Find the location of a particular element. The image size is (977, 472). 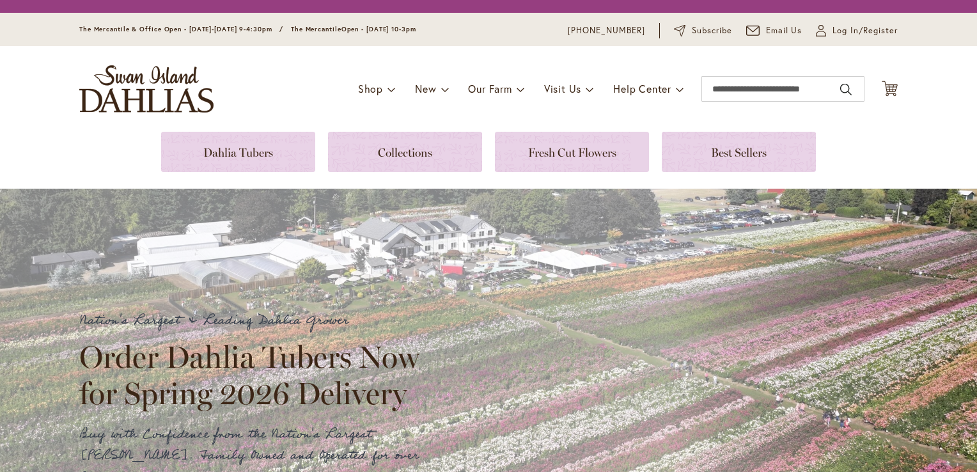

span: New is located at coordinates (425, 88).